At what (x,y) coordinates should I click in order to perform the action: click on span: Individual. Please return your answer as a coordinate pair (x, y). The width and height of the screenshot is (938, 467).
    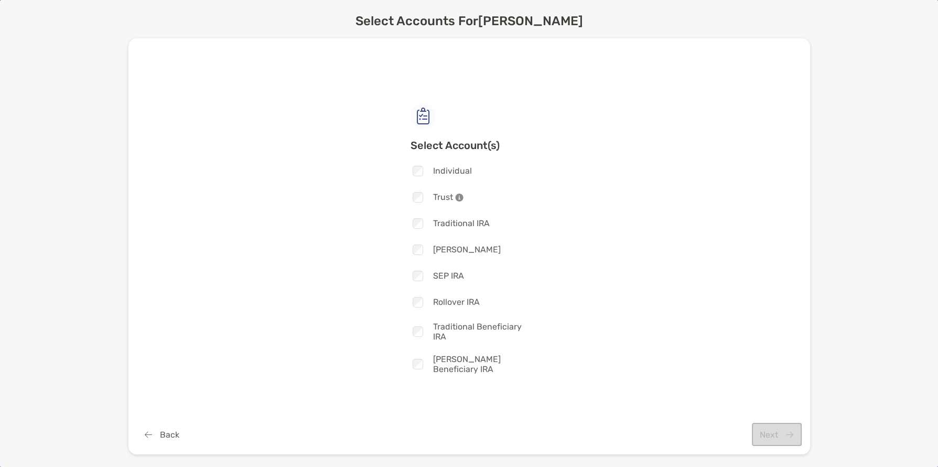
    Looking at the image, I should click on (452, 170).